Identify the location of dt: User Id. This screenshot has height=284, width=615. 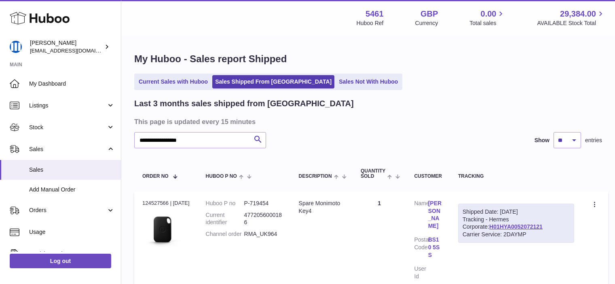
(421, 273).